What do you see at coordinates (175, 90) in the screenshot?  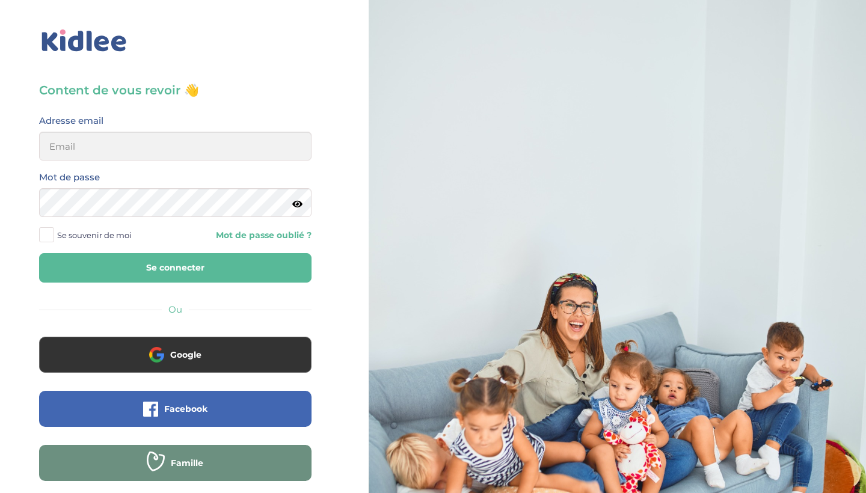 I see `h3: Content de vous revoir 👋` at bounding box center [175, 90].